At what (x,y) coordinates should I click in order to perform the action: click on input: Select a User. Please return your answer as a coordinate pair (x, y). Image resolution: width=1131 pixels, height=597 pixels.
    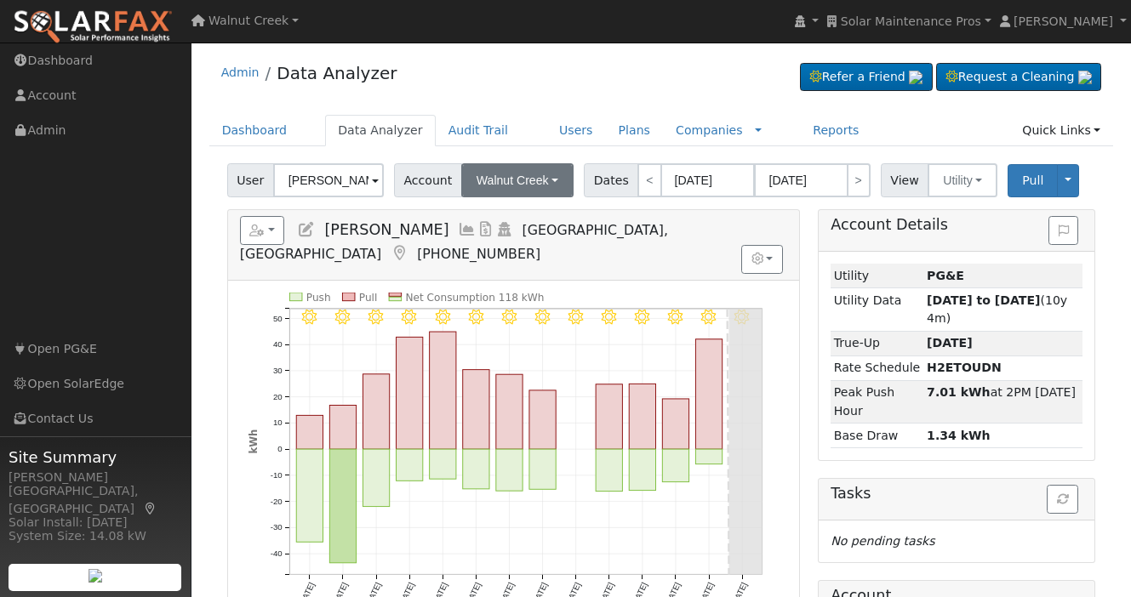
    Looking at the image, I should click on (328, 180).